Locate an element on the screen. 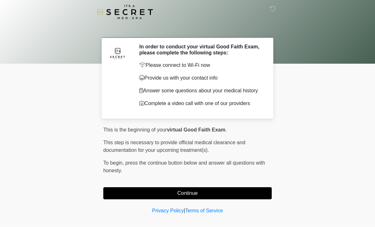 Image resolution: width=375 pixels, height=227 pixels. p: Answer some questions about your medical history is located at coordinates (200, 91).